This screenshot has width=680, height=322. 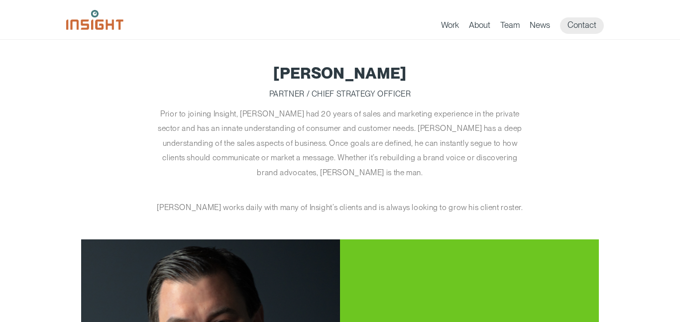 I want to click on a: Contact, so click(x=582, y=25).